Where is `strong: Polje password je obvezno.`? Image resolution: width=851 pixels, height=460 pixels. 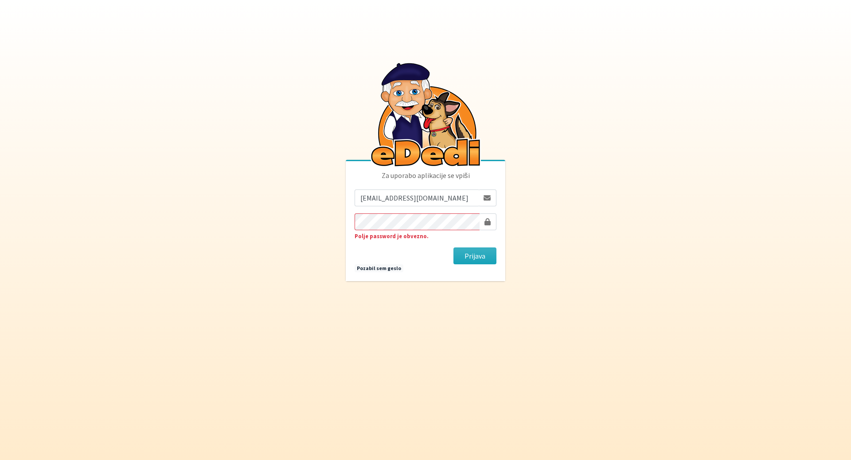 strong: Polje password je obvezno. is located at coordinates (391, 236).